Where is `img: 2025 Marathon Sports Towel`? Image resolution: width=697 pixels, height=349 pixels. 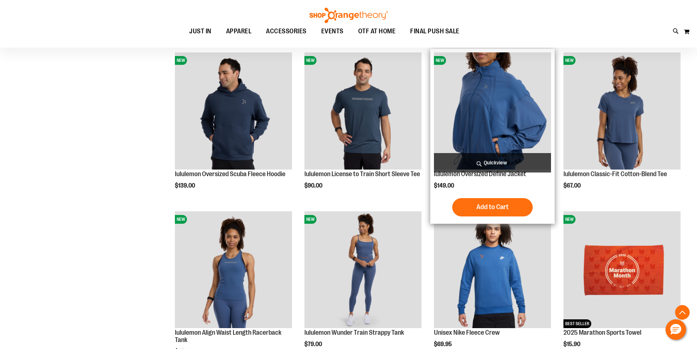 img: 2025 Marathon Sports Towel is located at coordinates (622, 270).